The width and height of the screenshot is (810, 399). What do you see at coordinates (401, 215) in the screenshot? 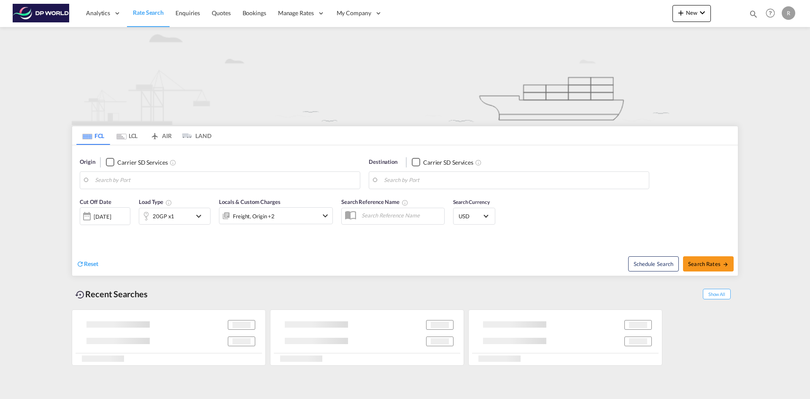
I see `input: Search Reference Name` at bounding box center [401, 215].